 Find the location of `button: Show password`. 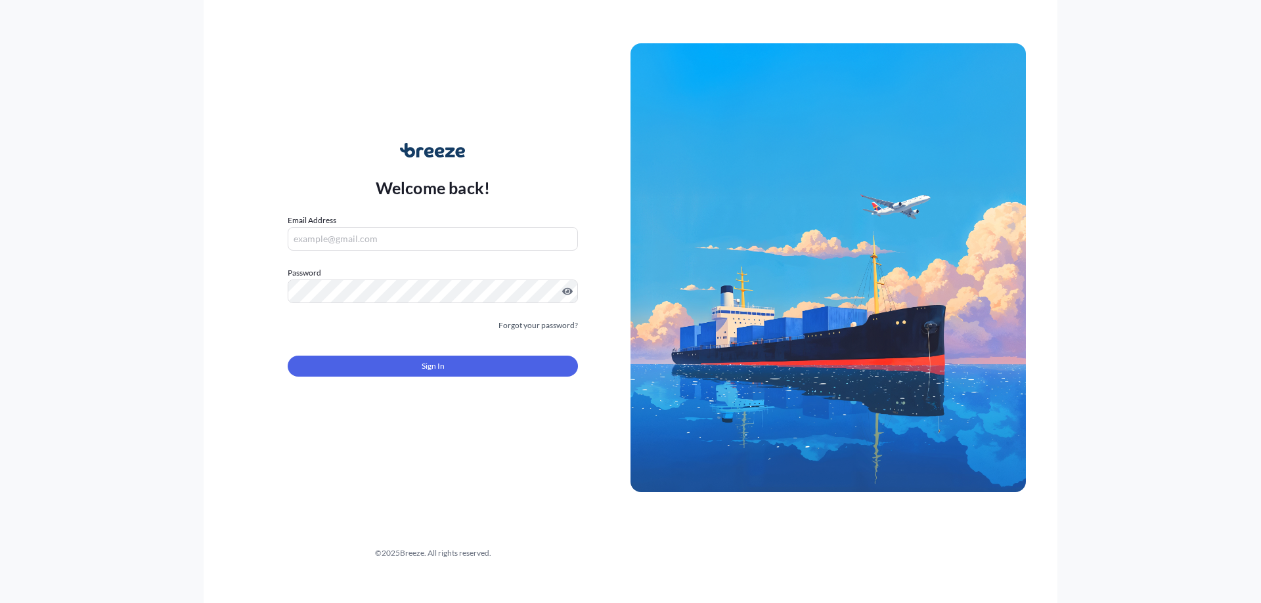

button: Show password is located at coordinates (567, 292).